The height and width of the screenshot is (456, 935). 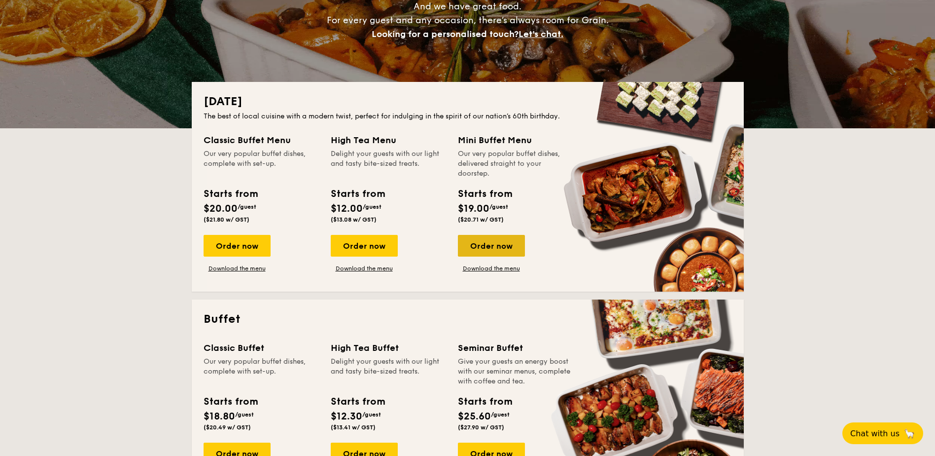 I want to click on span: ($20.49 w/ GST), so click(x=227, y=427).